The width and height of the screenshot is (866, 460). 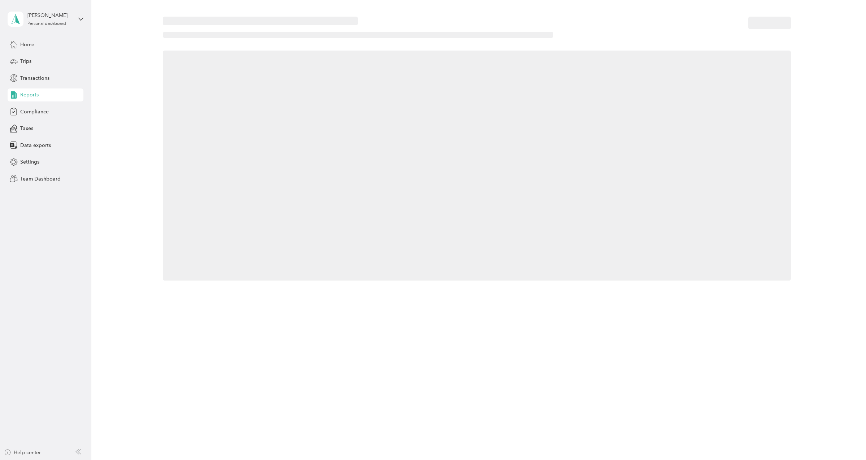 What do you see at coordinates (26, 61) in the screenshot?
I see `span: Trips` at bounding box center [26, 61].